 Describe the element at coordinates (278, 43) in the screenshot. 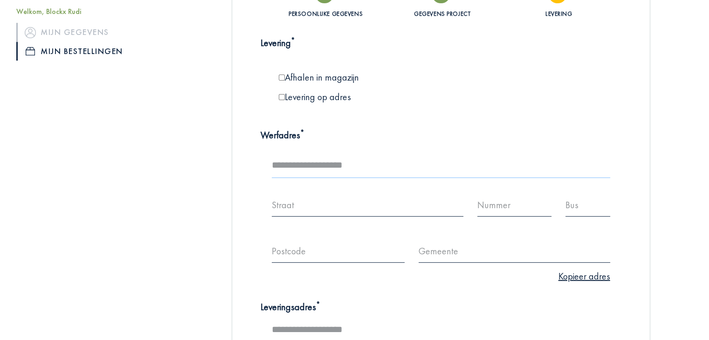

I see `strong: Levering` at that location.